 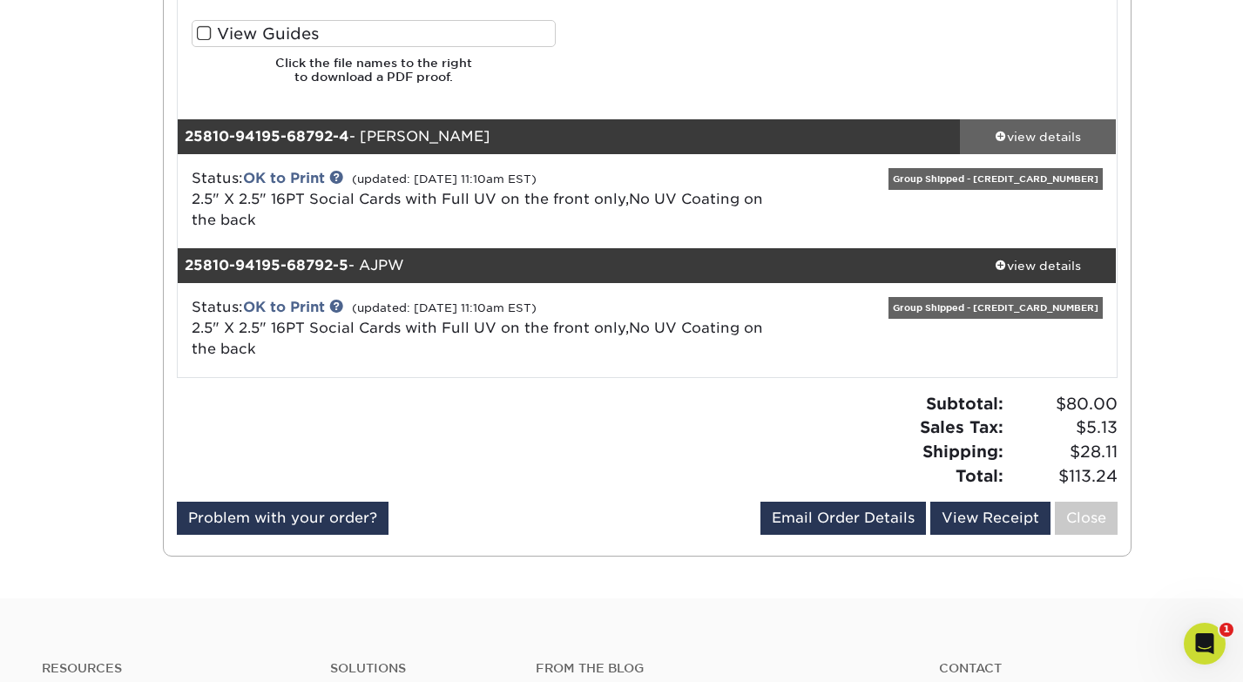 What do you see at coordinates (1063, 477) in the screenshot?
I see `span: $113.24` at bounding box center [1063, 477].